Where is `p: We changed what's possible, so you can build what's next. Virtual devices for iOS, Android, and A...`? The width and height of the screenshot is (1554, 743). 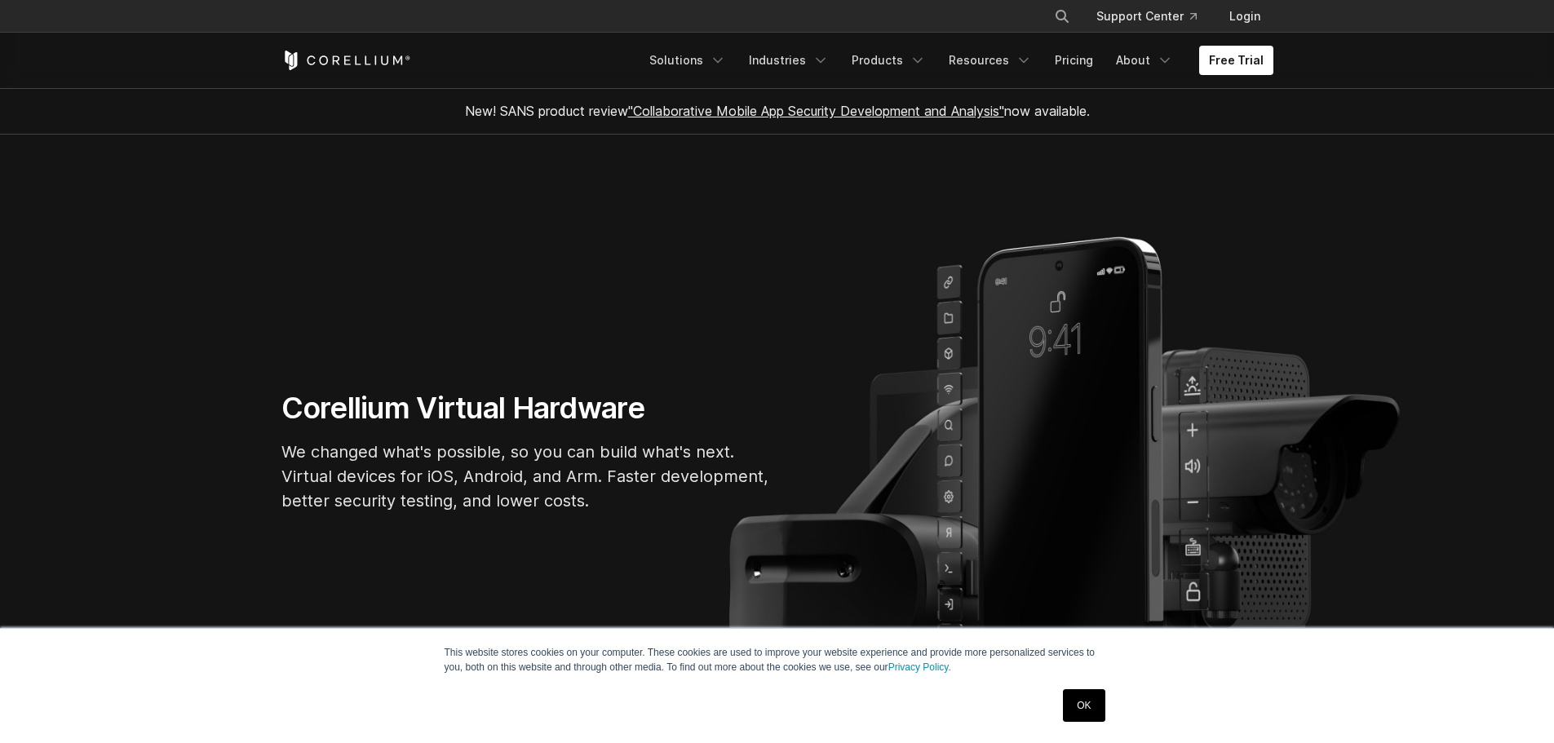
p: We changed what's possible, so you can build what's next. Virtual devices for iOS, Android, and A... is located at coordinates (526, 476).